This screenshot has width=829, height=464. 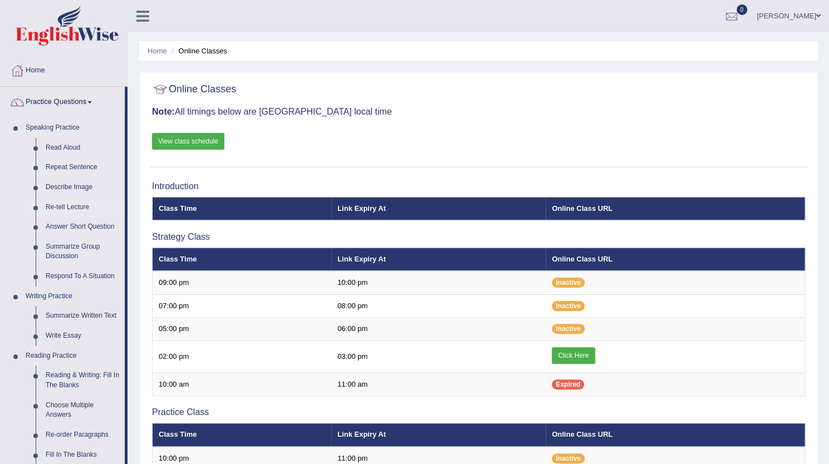 I want to click on a: Write Essay, so click(x=82, y=336).